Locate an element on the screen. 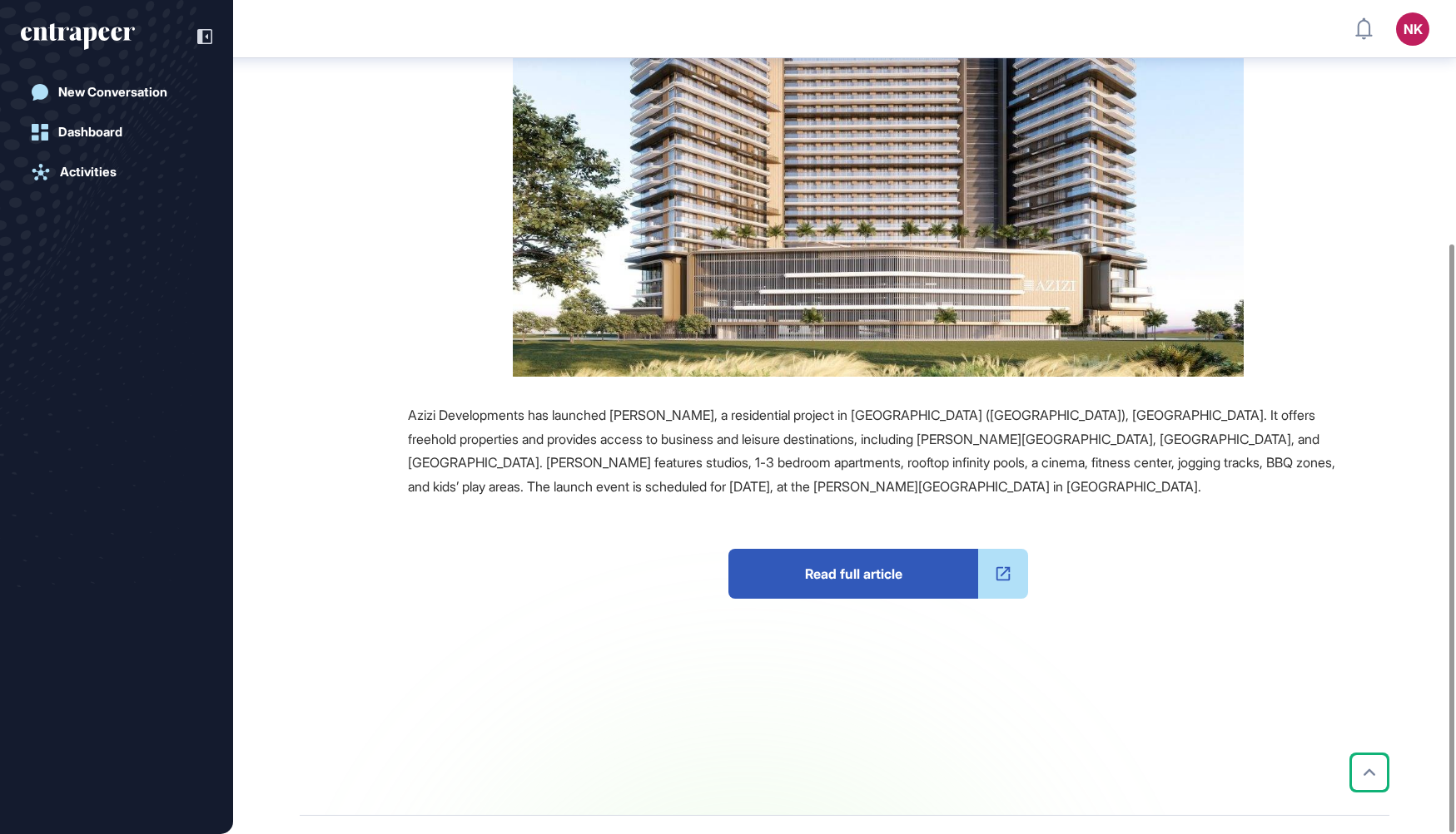 Image resolution: width=1456 pixels, height=834 pixels. button: NK is located at coordinates (1413, 30).